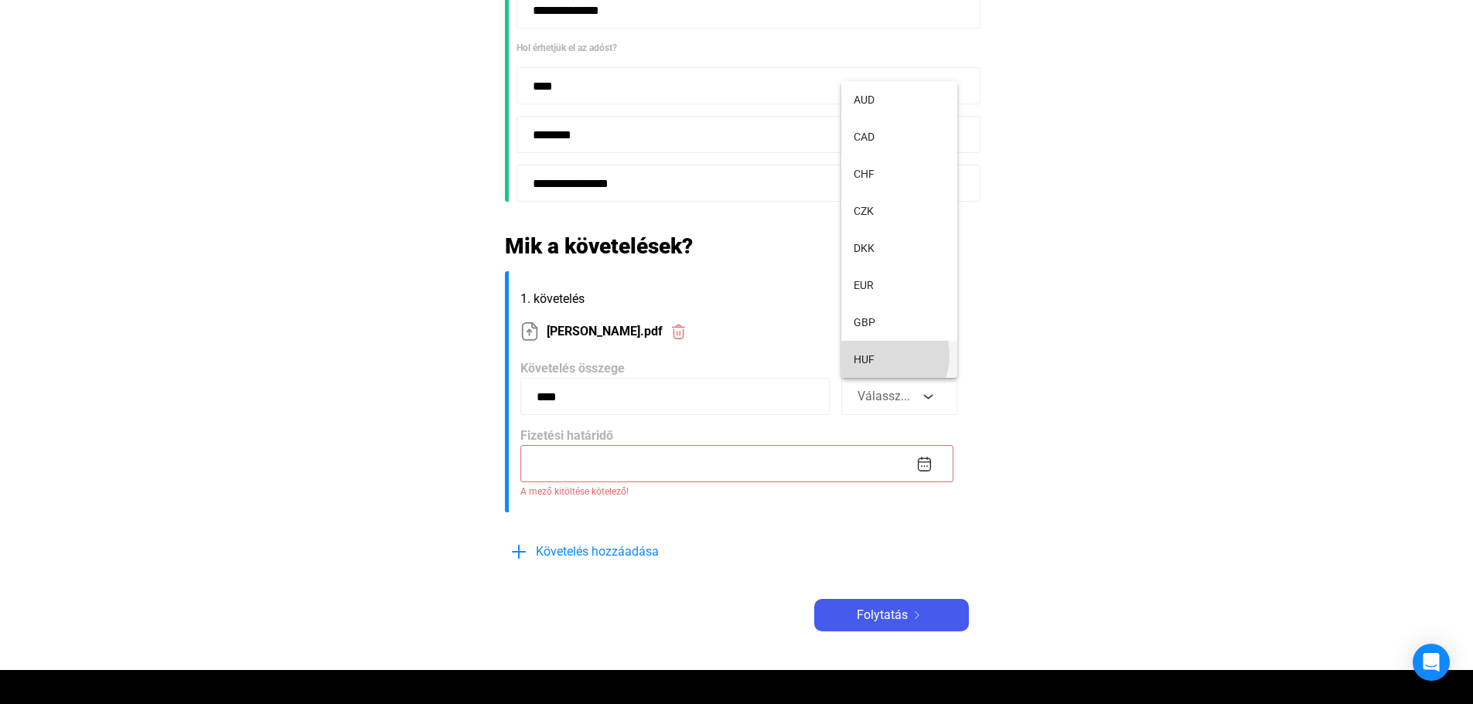 Image resolution: width=1473 pixels, height=704 pixels. I want to click on div: Open Intercom Messenger, so click(1431, 663).